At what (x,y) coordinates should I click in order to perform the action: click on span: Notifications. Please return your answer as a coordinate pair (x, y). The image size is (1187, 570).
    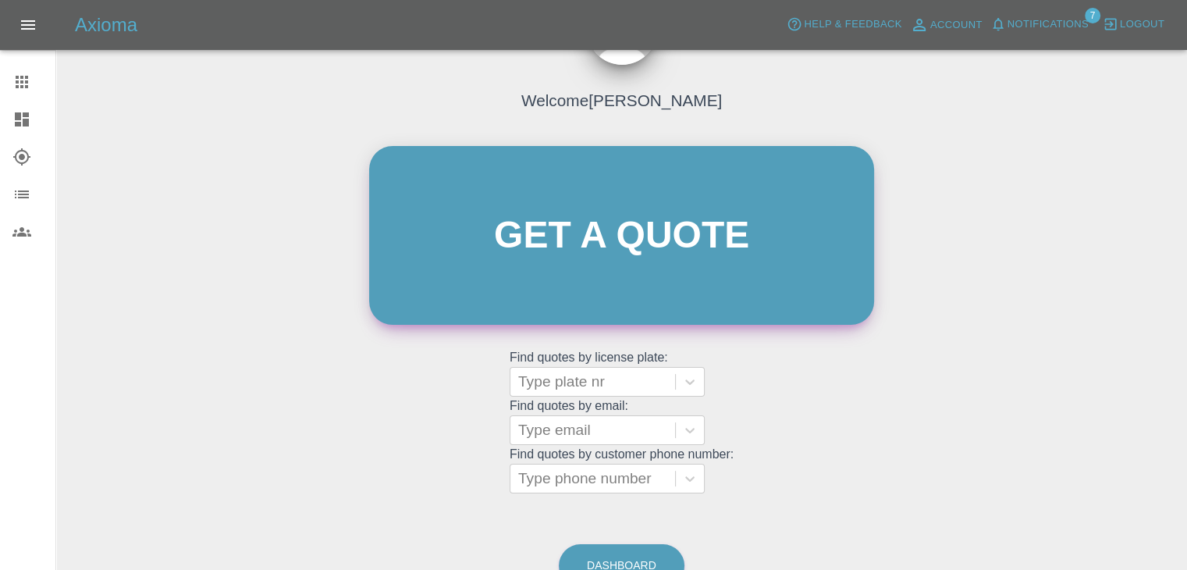
    Looking at the image, I should click on (1048, 24).